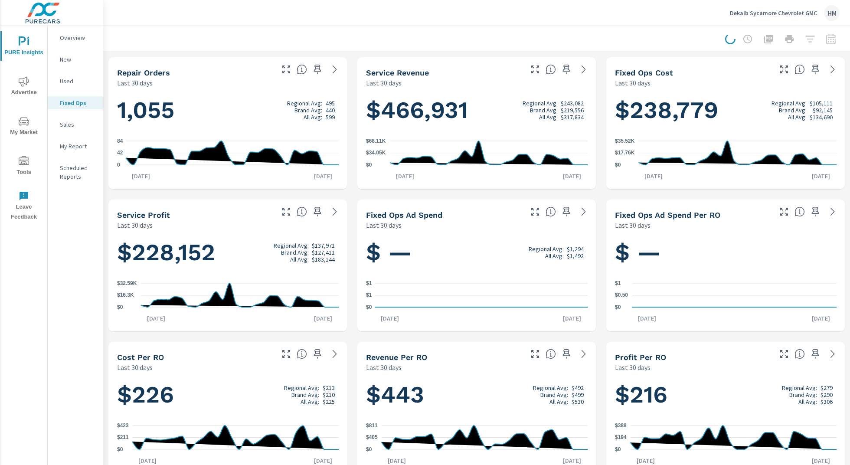 This screenshot has height=465, width=850. What do you see at coordinates (625, 141) in the screenshot?
I see `text: $35.52K` at bounding box center [625, 141].